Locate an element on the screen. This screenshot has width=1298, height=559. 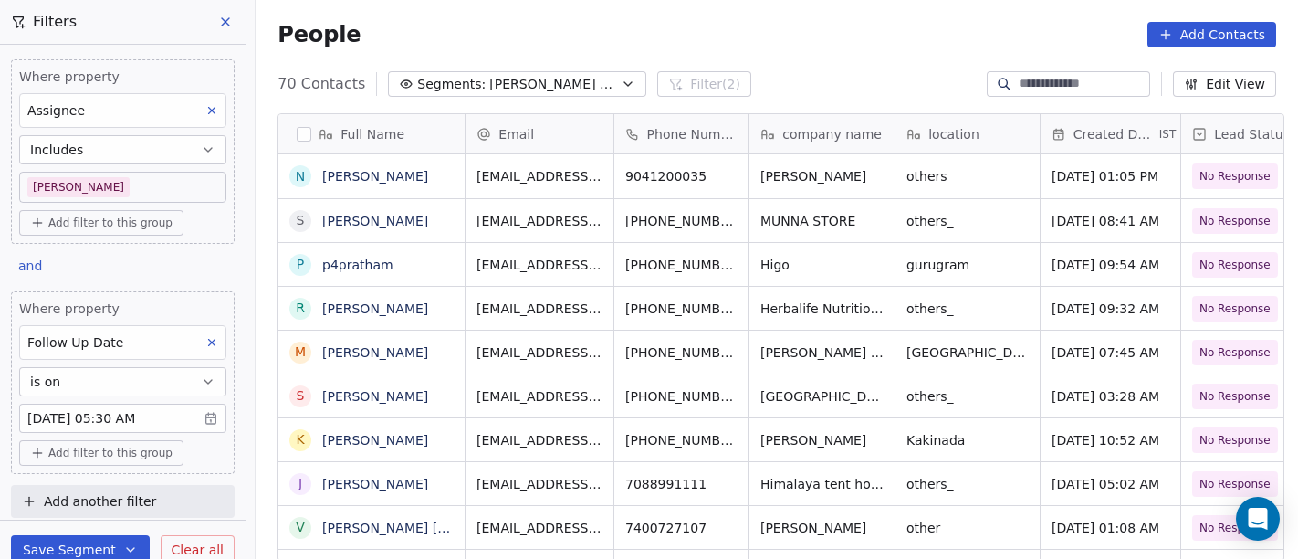
a: p4pratham is located at coordinates (358, 265).